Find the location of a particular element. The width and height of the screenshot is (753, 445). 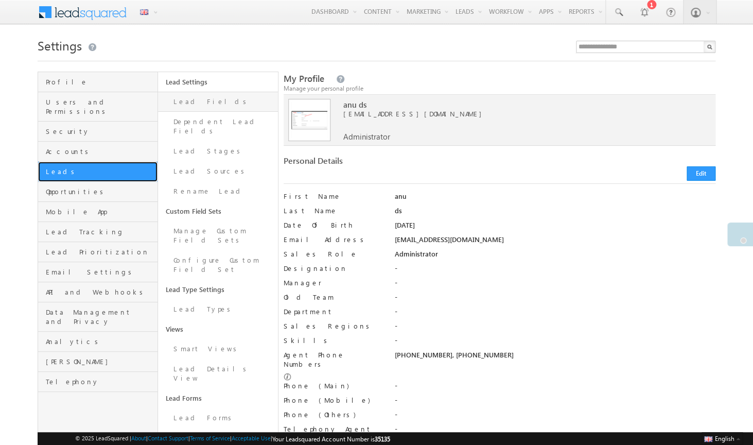

span: Mobile App is located at coordinates (100, 212).